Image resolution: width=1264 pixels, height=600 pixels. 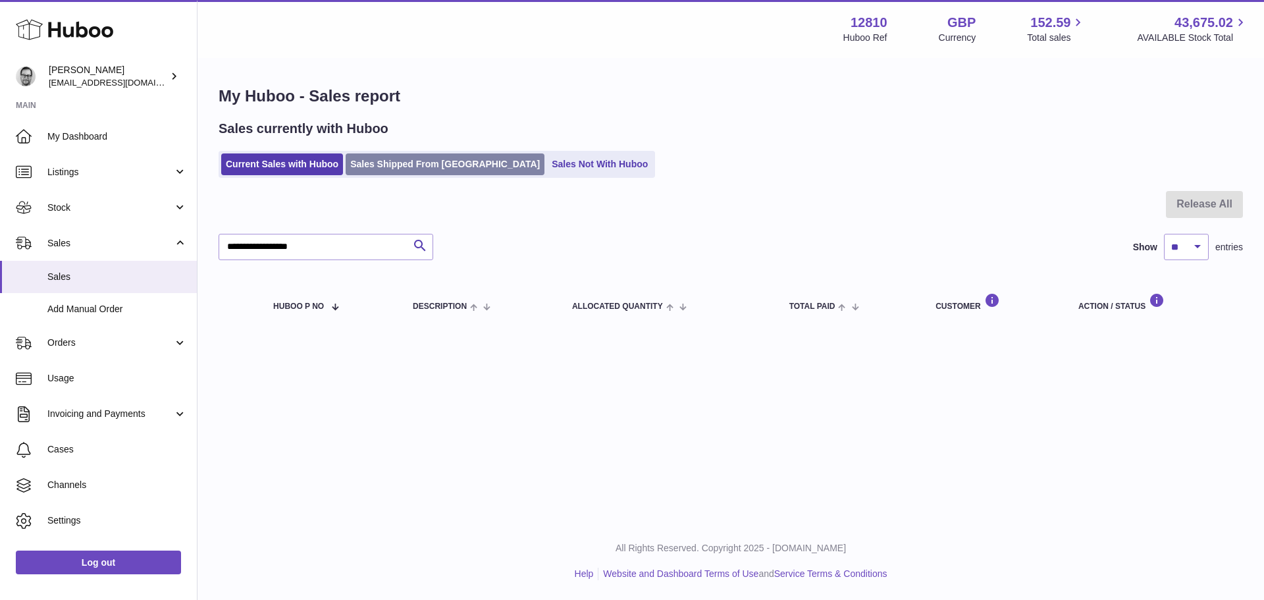 I want to click on span: 152.59, so click(x=1050, y=22).